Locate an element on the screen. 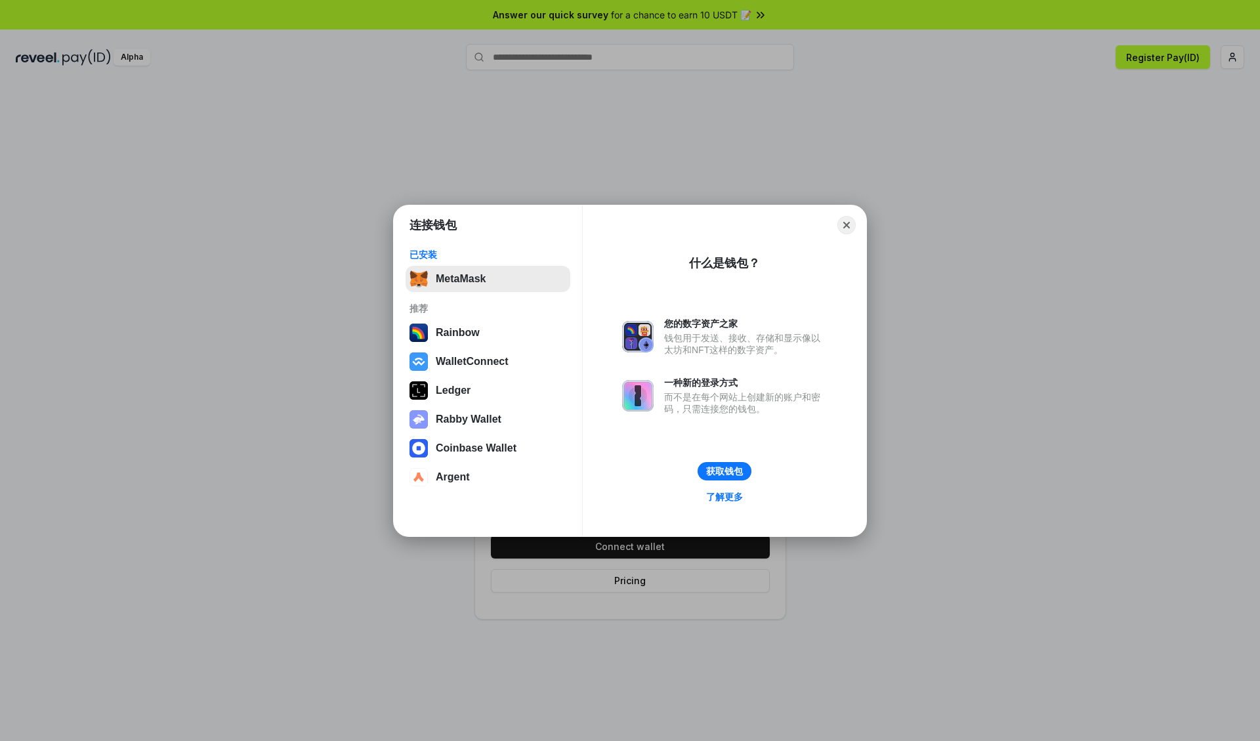 The width and height of the screenshot is (1260, 741). div: 您的数字资产之家 is located at coordinates (746, 324).